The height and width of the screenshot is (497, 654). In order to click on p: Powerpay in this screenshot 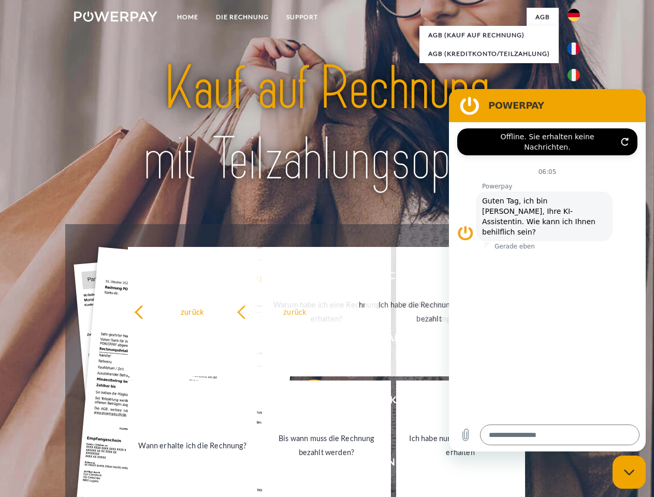, I will do `click(115, 97)`.